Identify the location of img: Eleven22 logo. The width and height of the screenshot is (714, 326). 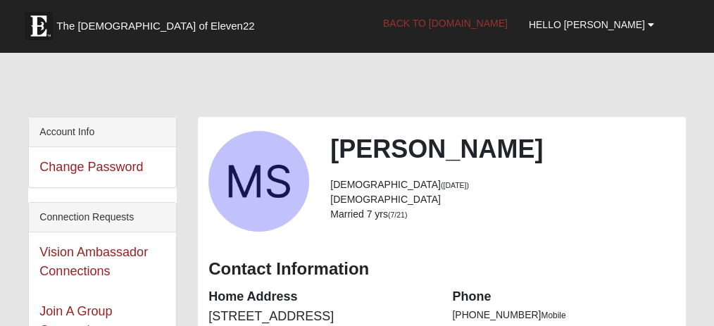
(39, 26).